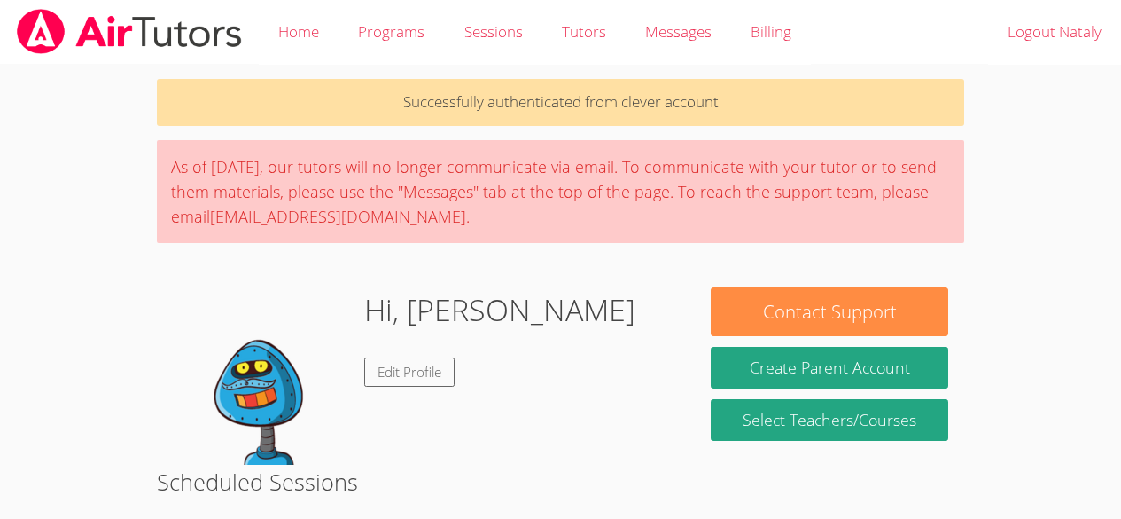  What do you see at coordinates (829, 311) in the screenshot?
I see `button: Contact Support` at bounding box center [829, 311].